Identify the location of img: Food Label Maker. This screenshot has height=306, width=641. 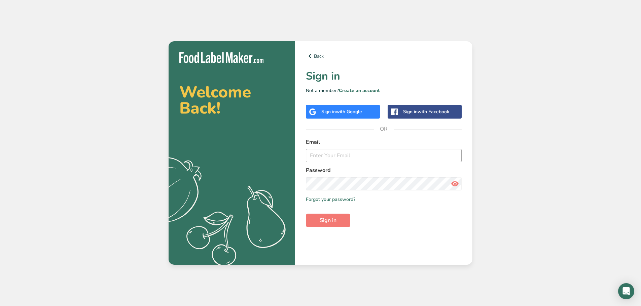
(221, 58).